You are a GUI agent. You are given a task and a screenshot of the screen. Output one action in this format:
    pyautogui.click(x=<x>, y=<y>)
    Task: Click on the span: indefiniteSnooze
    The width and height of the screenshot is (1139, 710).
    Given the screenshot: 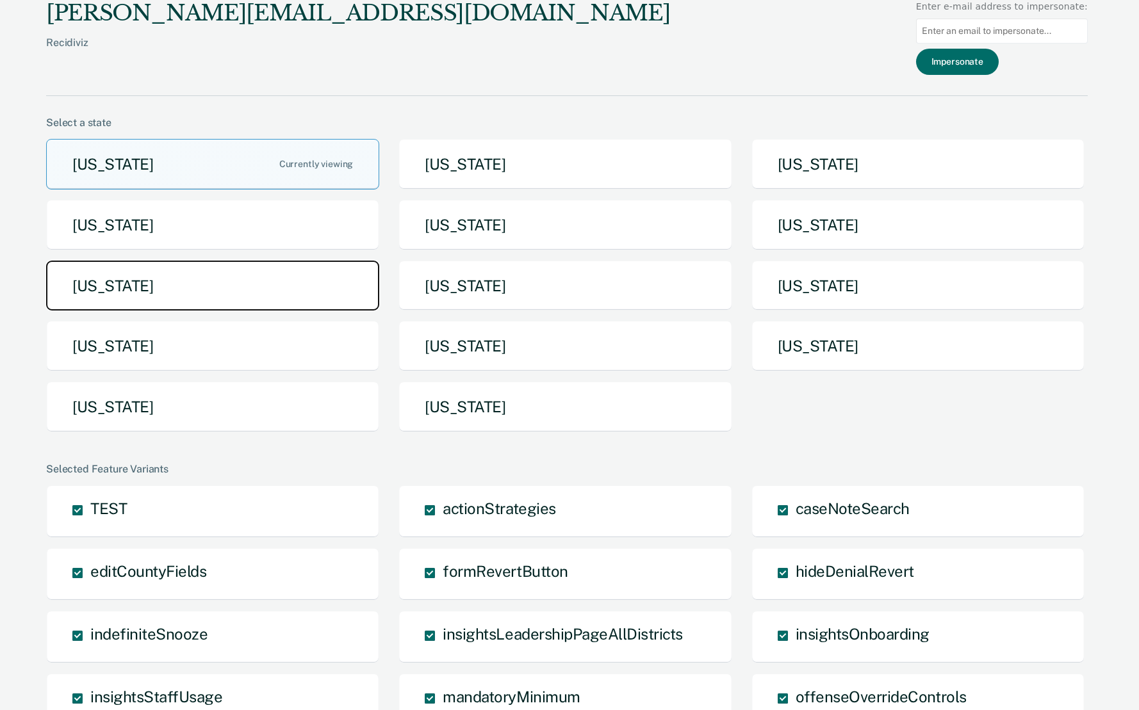 What is the action you would take?
    pyautogui.click(x=149, y=634)
    